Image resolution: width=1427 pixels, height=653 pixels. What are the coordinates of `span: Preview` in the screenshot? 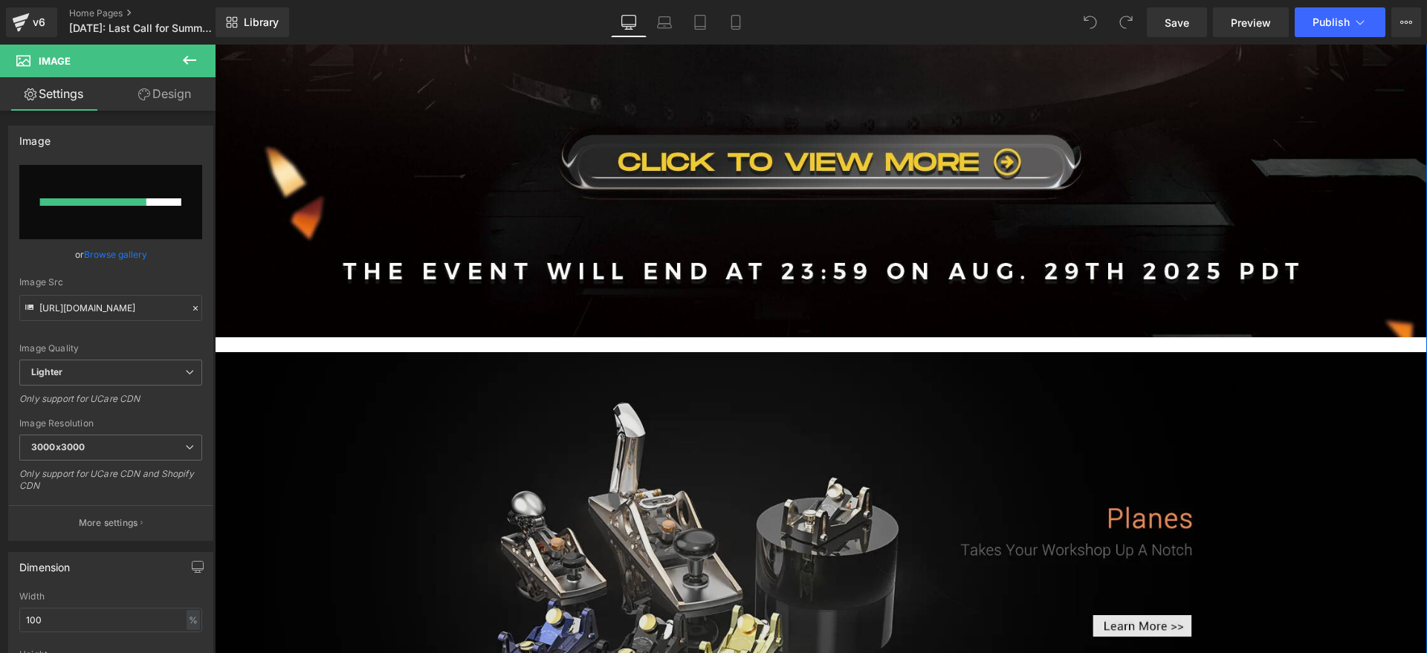 It's located at (1250, 22).